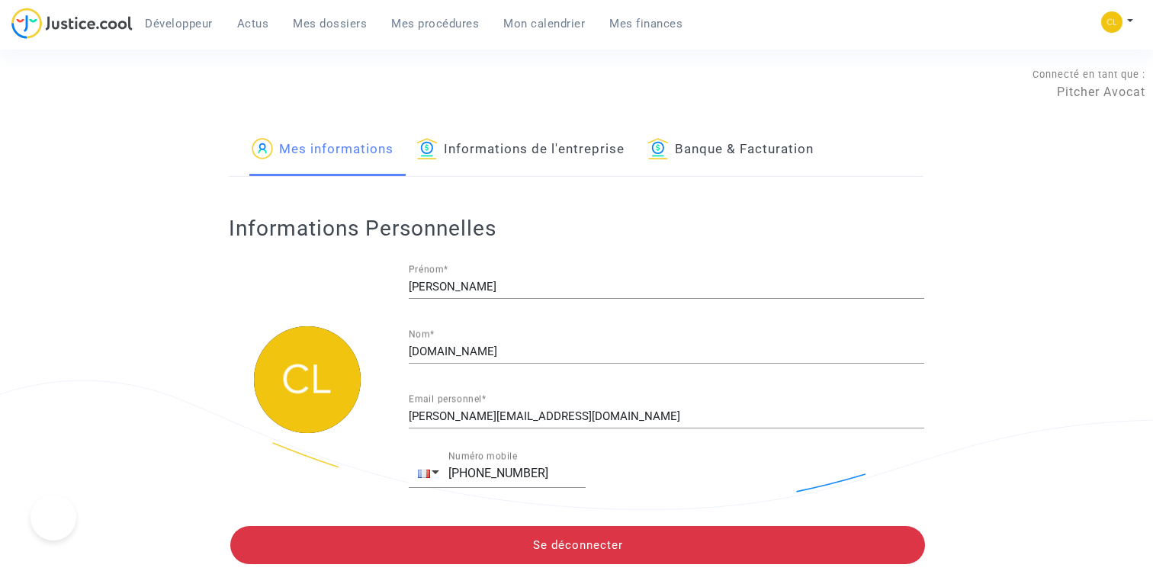 Image resolution: width=1153 pixels, height=571 pixels. Describe the element at coordinates (576, 228) in the screenshot. I see `h2: Informations Personnelles` at that location.